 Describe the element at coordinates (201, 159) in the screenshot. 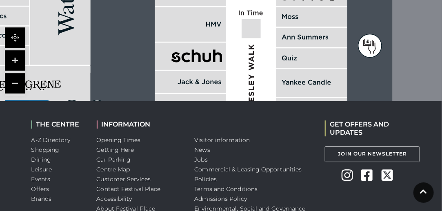

I see `a: Jobs` at that location.